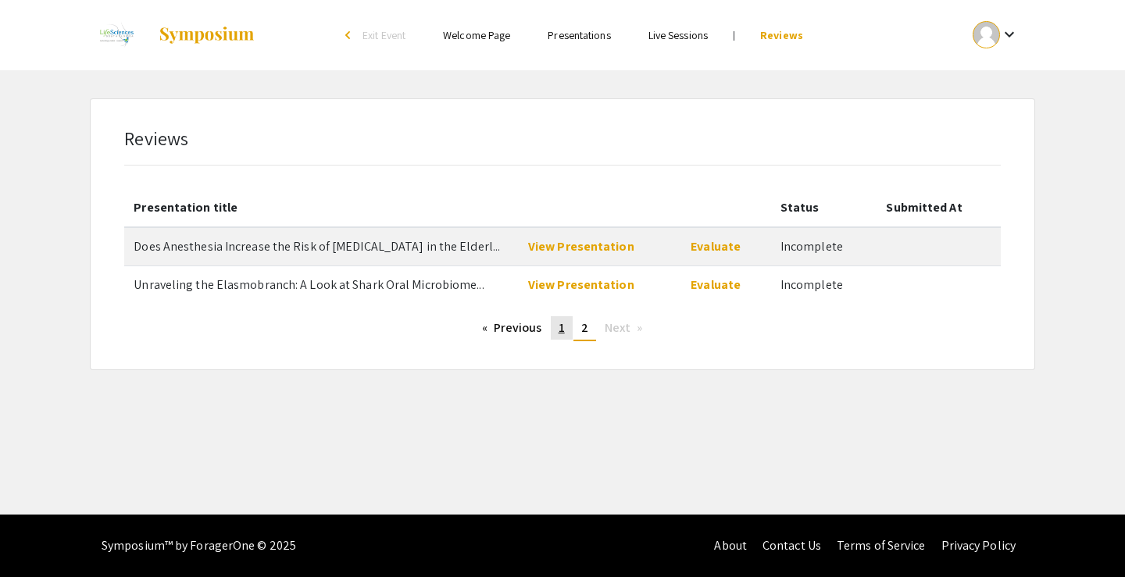 This screenshot has height=577, width=1125. I want to click on mat-icon: Expand account dropdown, so click(1009, 34).